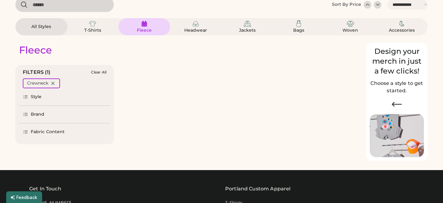  Describe the element at coordinates (196, 30) in the screenshot. I see `div: Headwear` at that location.